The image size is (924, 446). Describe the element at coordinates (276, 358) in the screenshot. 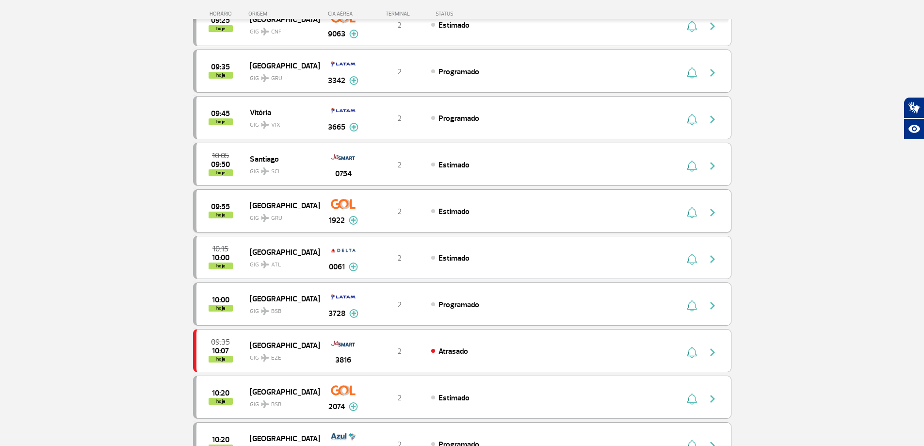

I see `span: EZE` at that location.